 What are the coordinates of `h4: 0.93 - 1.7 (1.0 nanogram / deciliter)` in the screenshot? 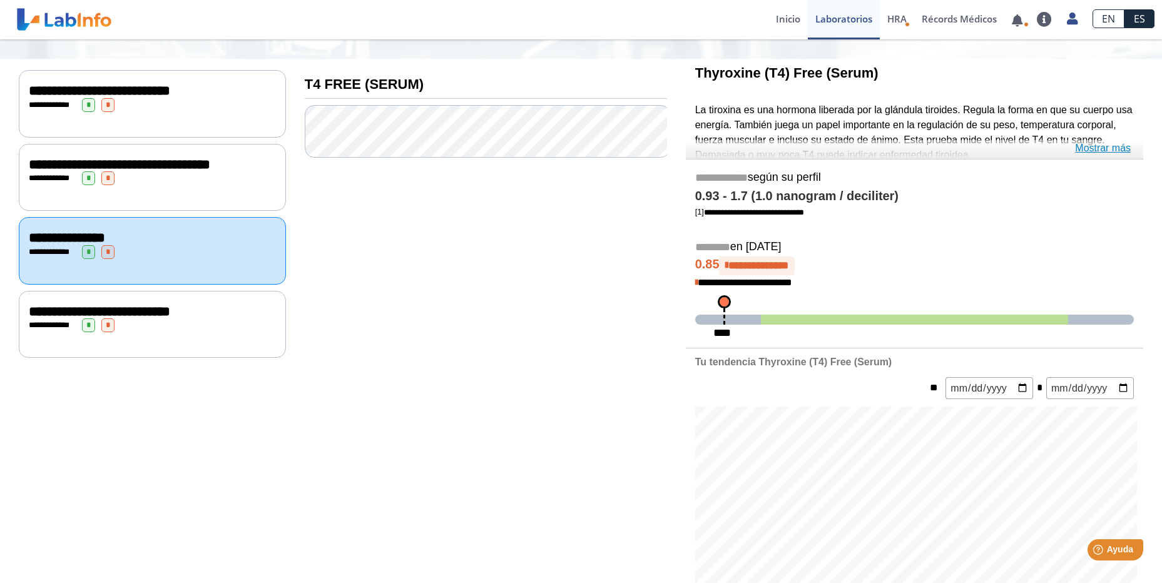 It's located at (914, 197).